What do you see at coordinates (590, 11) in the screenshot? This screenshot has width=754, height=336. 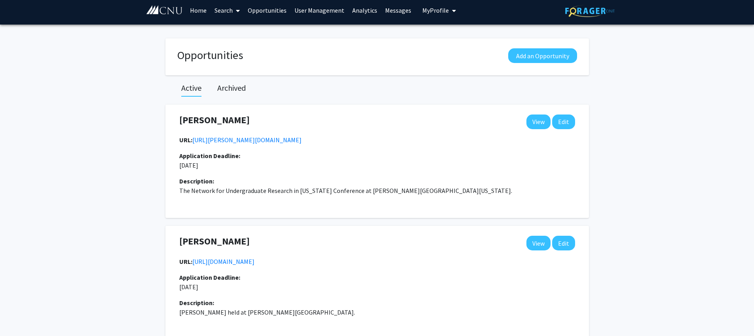 I see `img: ForagerOne Logo` at bounding box center [590, 11].